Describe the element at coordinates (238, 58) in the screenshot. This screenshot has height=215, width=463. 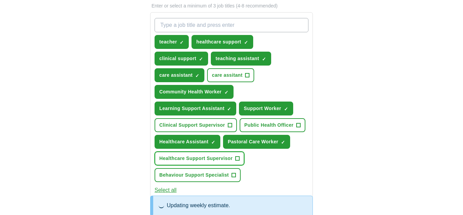
I see `span: teaching assistant` at that location.